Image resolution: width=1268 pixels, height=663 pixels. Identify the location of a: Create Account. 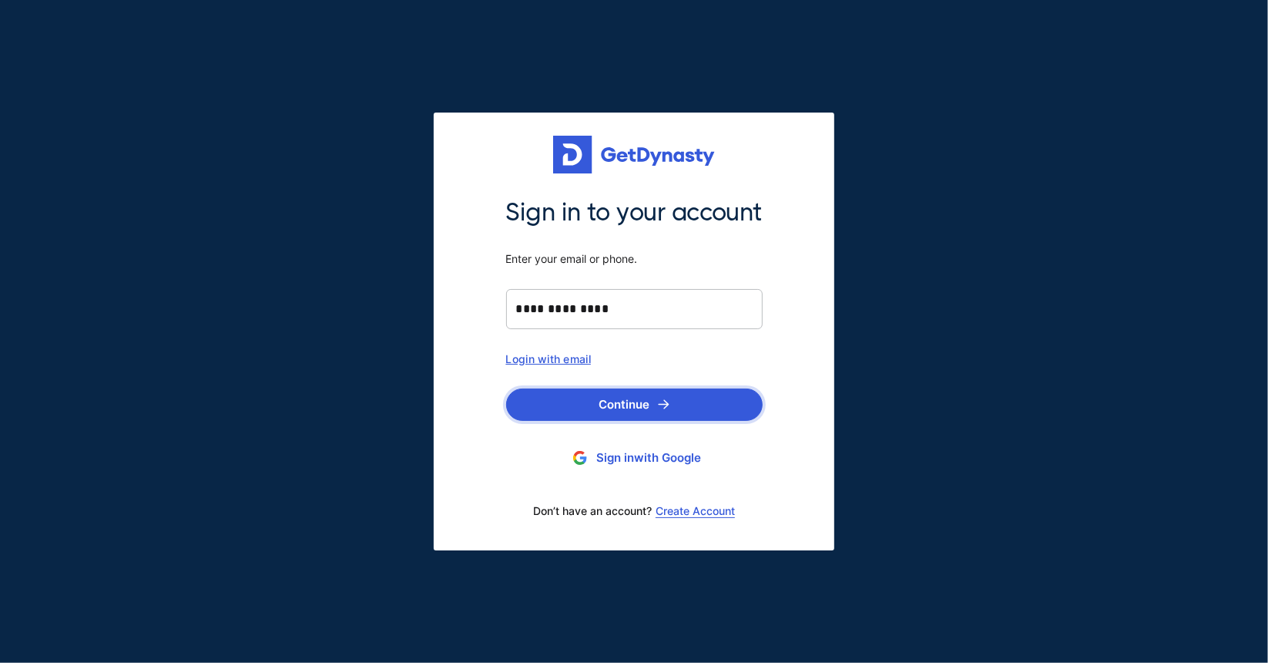
(695, 511).